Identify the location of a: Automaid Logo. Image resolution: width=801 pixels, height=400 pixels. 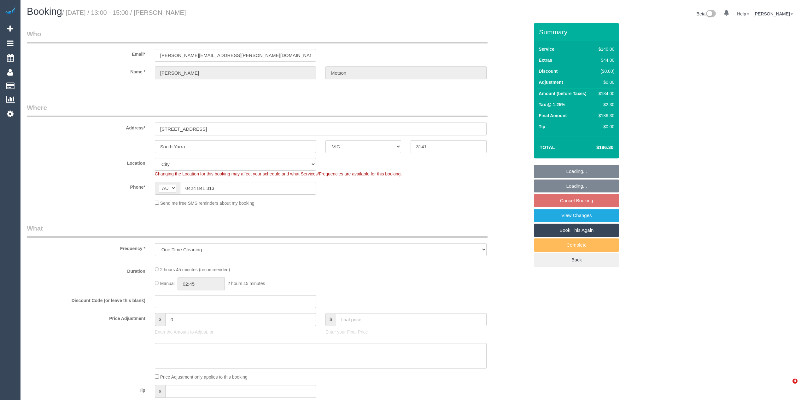
(10, 11).